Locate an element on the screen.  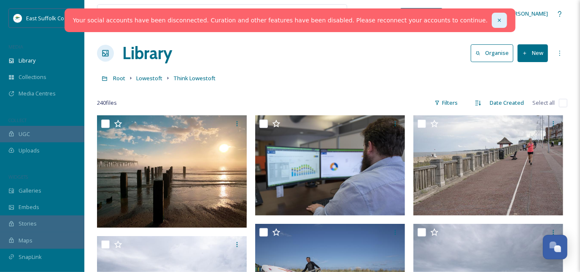
a: View all files is located at coordinates (318, 13).